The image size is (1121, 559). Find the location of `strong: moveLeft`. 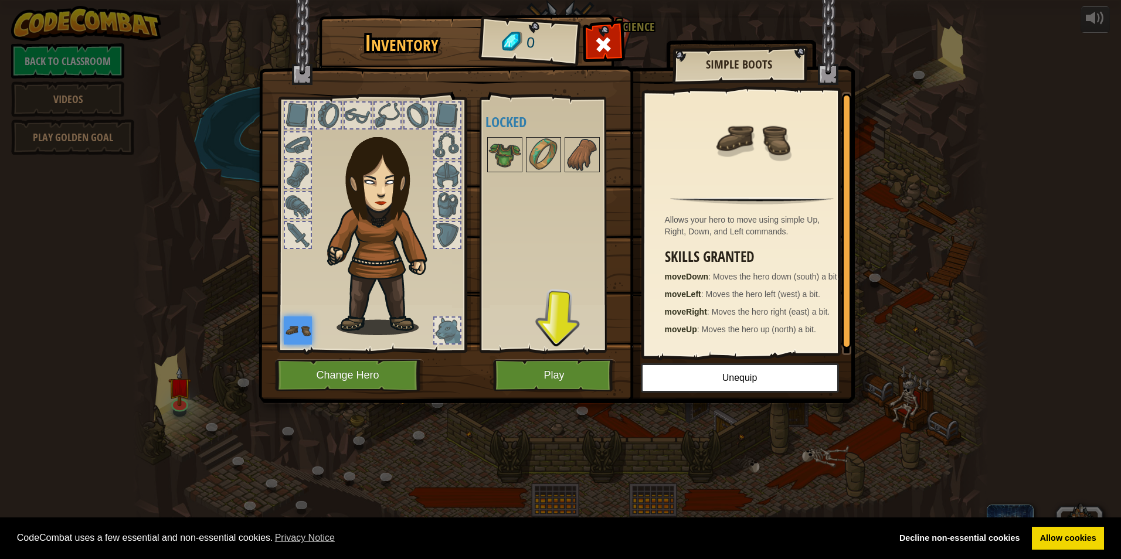

strong: moveLeft is located at coordinates (683, 294).